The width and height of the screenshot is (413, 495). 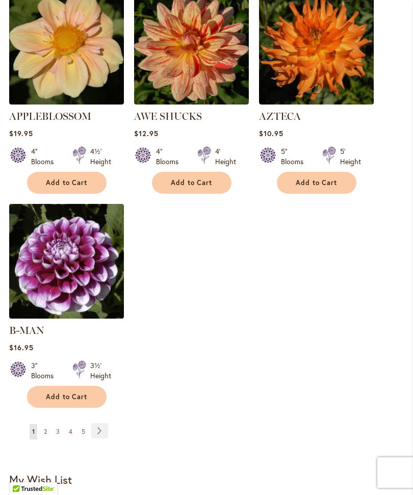 What do you see at coordinates (70, 431) in the screenshot?
I see `a: 4` at bounding box center [70, 431].